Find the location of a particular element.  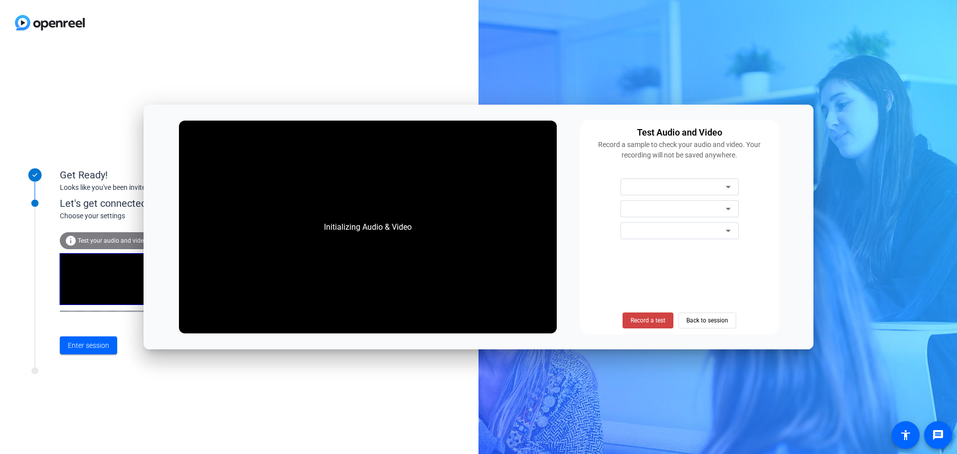

div: Get Ready! is located at coordinates (159, 175).